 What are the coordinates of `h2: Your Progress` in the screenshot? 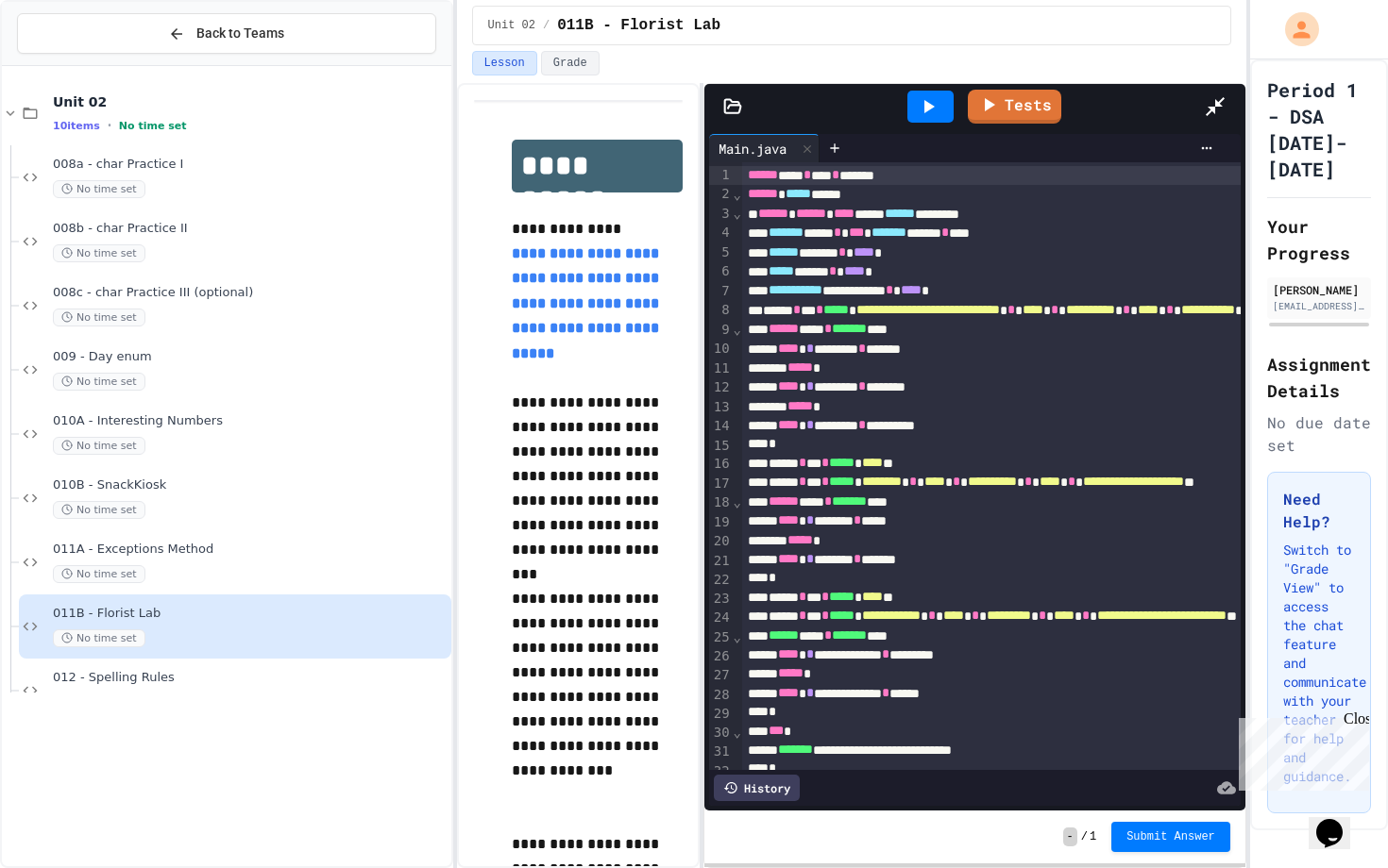 It's located at (1319, 240).